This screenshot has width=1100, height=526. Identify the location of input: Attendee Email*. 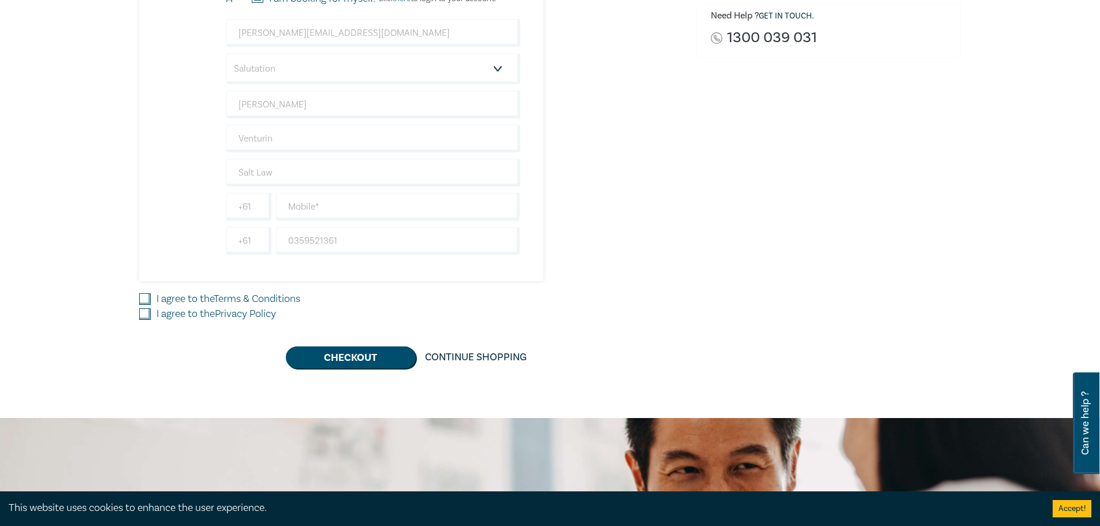
(373, 33).